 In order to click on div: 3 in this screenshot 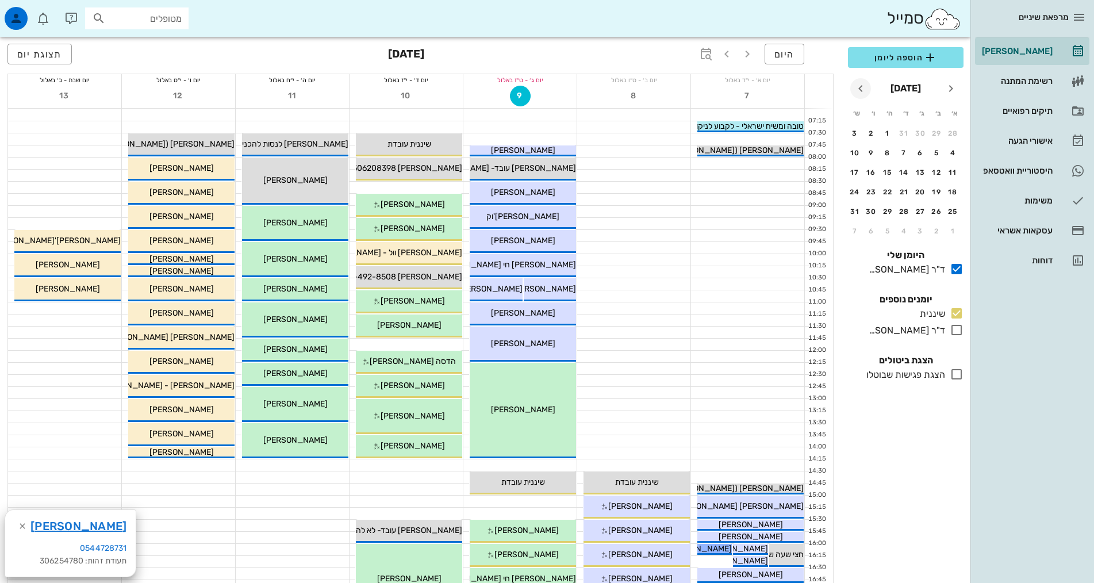, I will do `click(855, 133)`.